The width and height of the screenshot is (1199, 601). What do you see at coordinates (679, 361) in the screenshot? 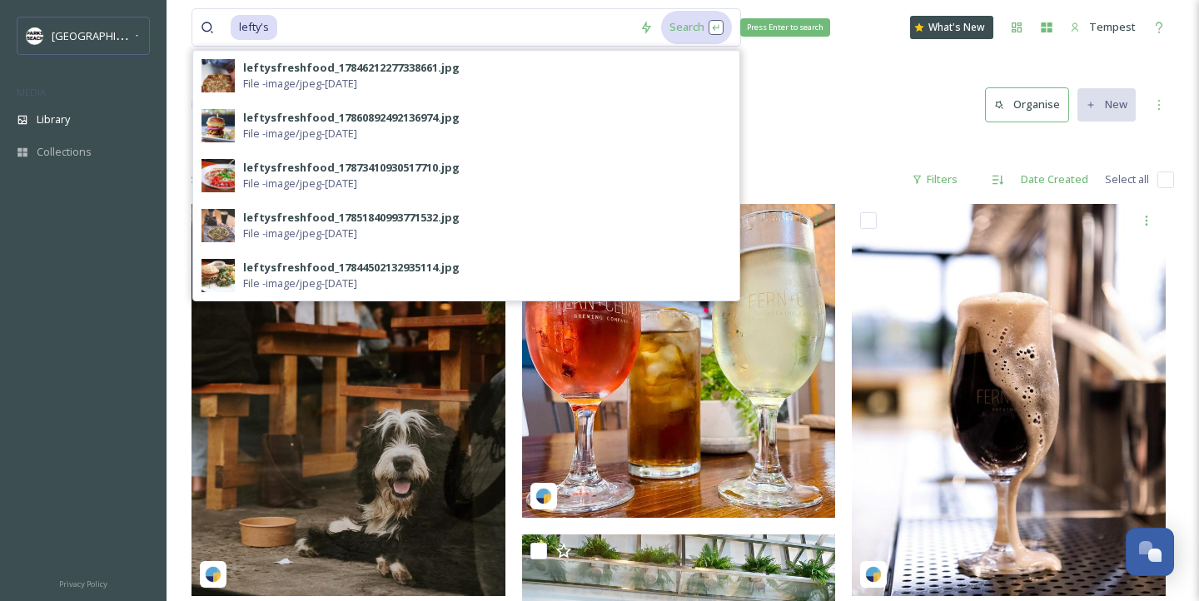
I see `img: victorious_chica_18037764319319179.jpg` at bounding box center [679, 361].